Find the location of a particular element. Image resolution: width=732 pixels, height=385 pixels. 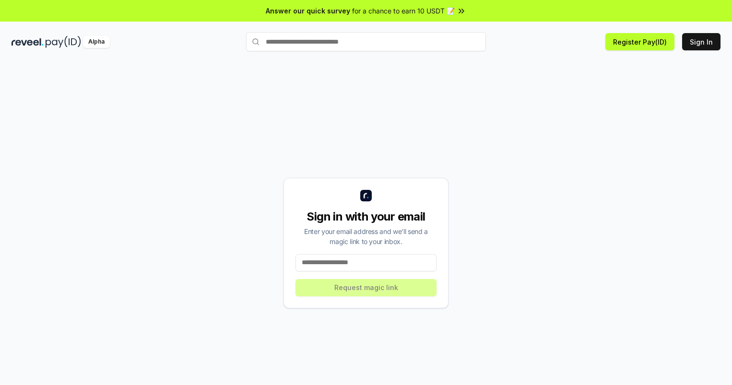

div: Alpha is located at coordinates (96, 42).